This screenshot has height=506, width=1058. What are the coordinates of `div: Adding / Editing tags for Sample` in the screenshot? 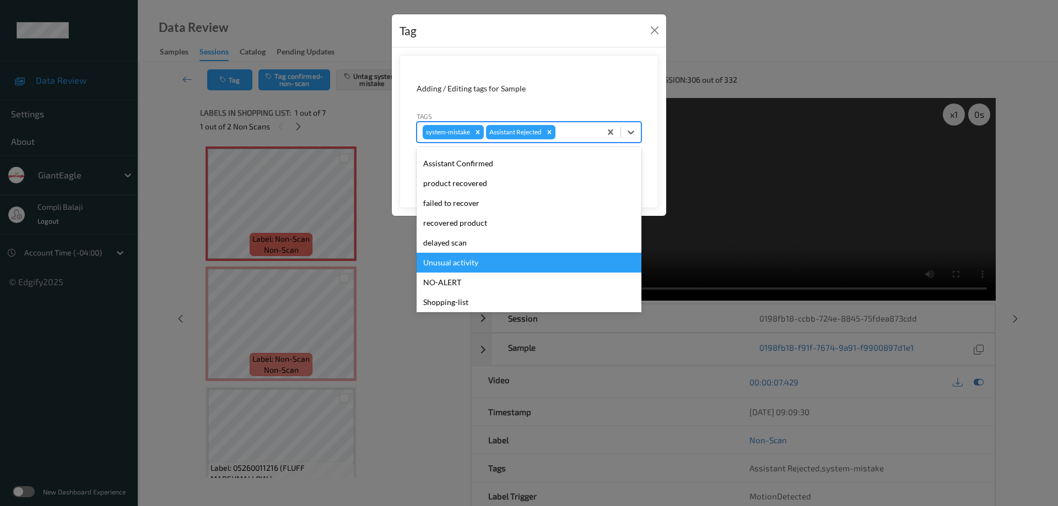 It's located at (529, 89).